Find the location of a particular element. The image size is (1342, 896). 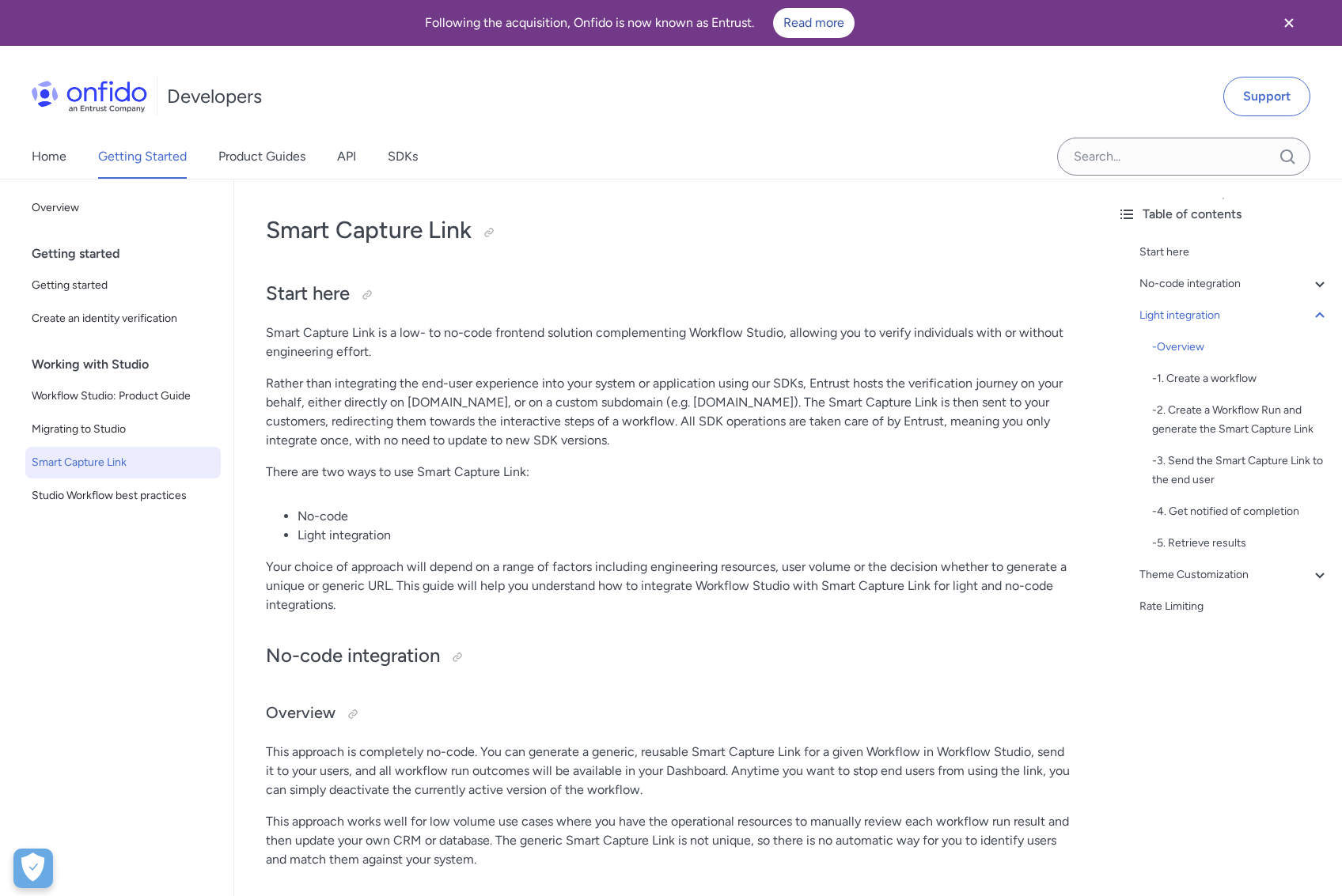

a: No-code integration is located at coordinates (1234, 284).